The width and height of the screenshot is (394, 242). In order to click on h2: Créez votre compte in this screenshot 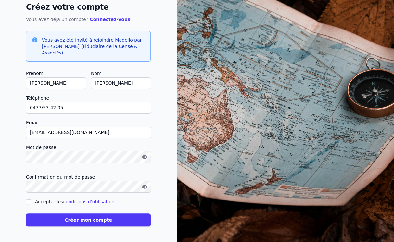, I will do `click(88, 7)`.